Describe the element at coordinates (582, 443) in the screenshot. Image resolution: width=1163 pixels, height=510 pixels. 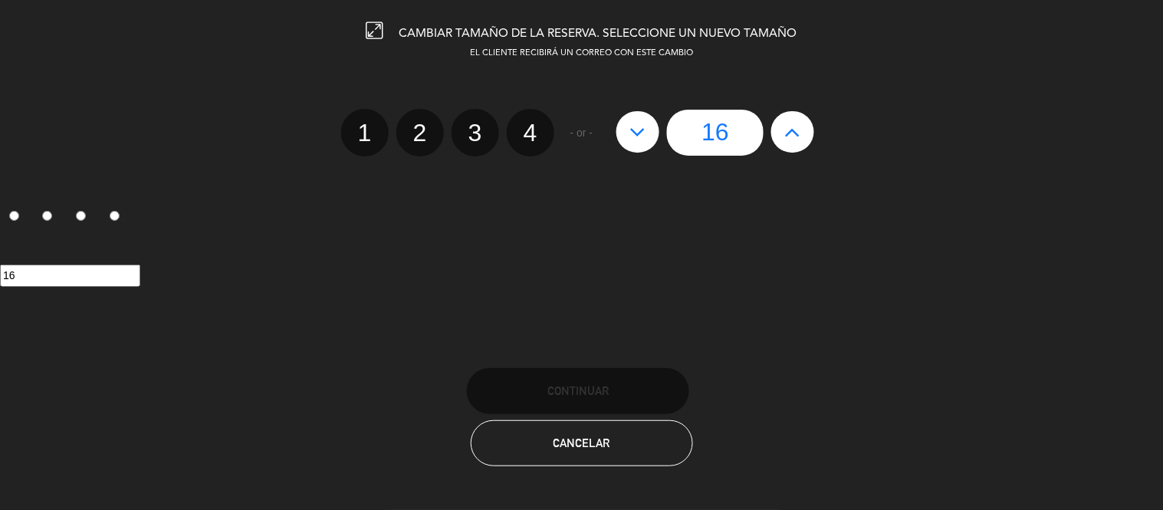
I see `span: Cancelar` at that location.